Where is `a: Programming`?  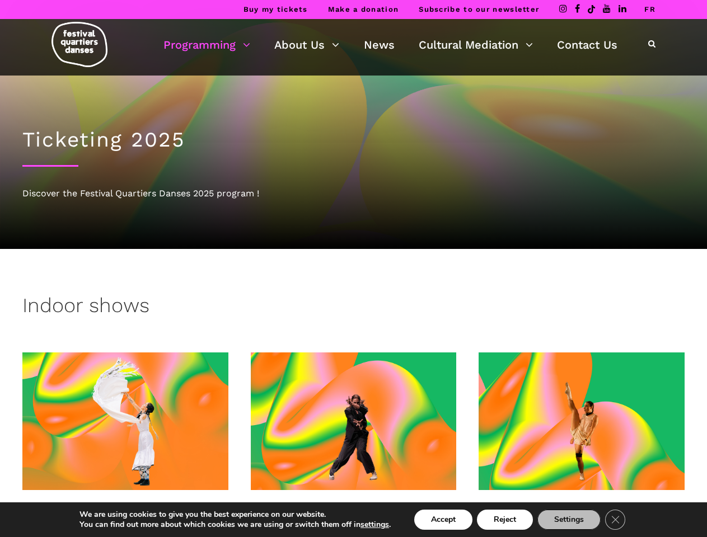 a: Programming is located at coordinates (206, 45).